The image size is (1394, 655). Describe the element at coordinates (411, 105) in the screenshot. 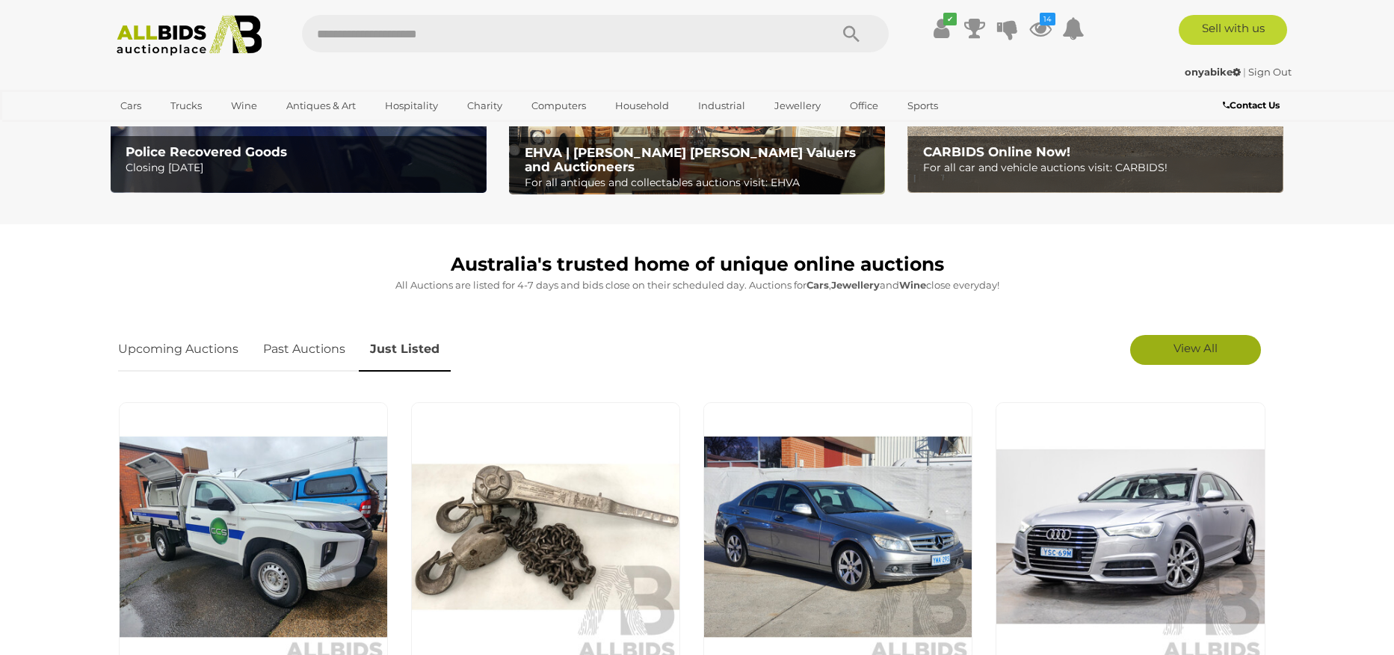

I see `a: Hospitality` at that location.